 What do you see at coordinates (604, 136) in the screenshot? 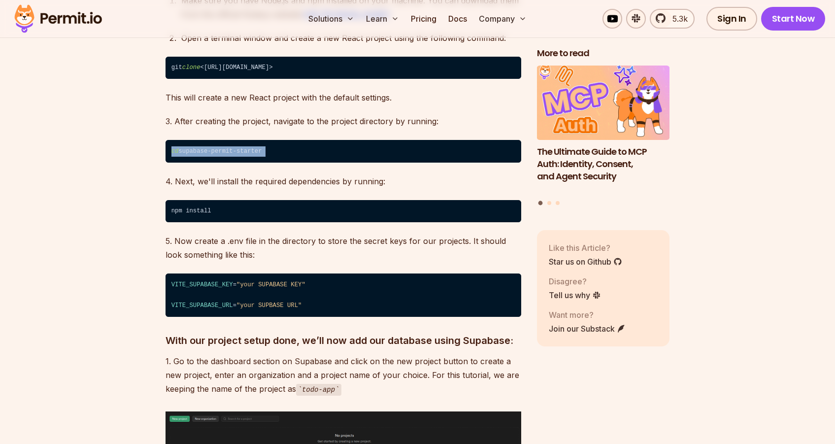
I see `div: Posts` at bounding box center [604, 136].